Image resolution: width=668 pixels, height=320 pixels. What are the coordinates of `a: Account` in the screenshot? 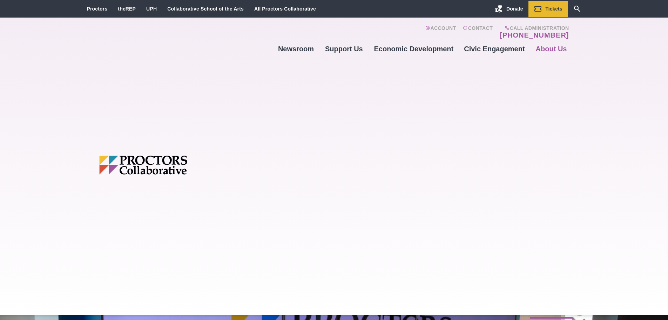 It's located at (441, 32).